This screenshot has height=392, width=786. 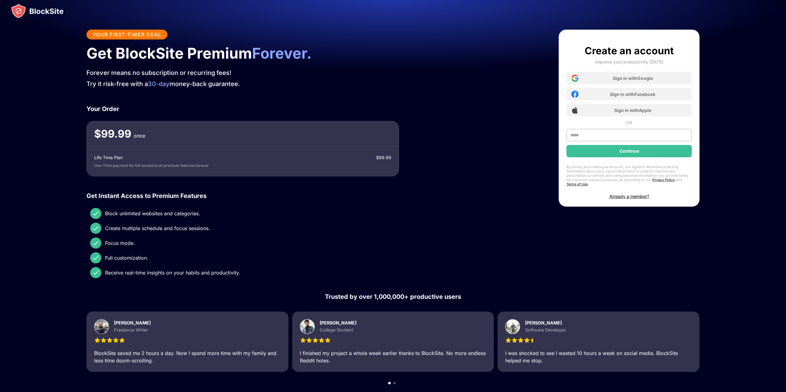 I want to click on div: I finished my project a whole week earlier thanks to BlockSite. No more endless Reddit holes., so click(x=393, y=357).